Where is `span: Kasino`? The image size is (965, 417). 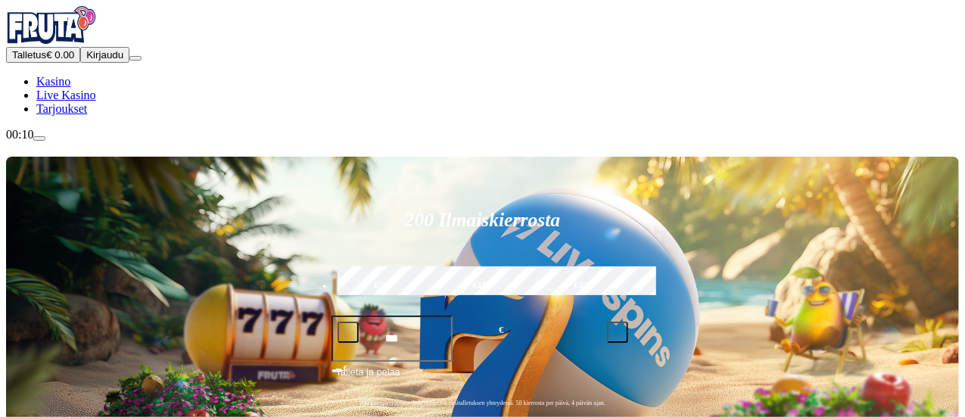
span: Kasino is located at coordinates (53, 81).